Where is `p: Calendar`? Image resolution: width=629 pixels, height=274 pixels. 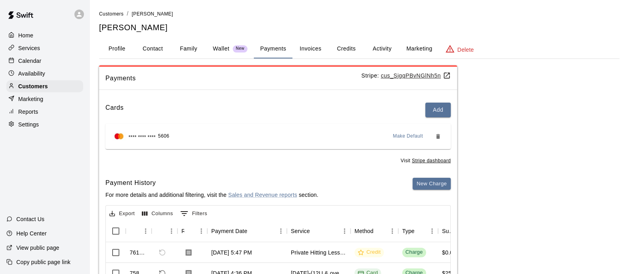
p: Calendar is located at coordinates (30, 61).